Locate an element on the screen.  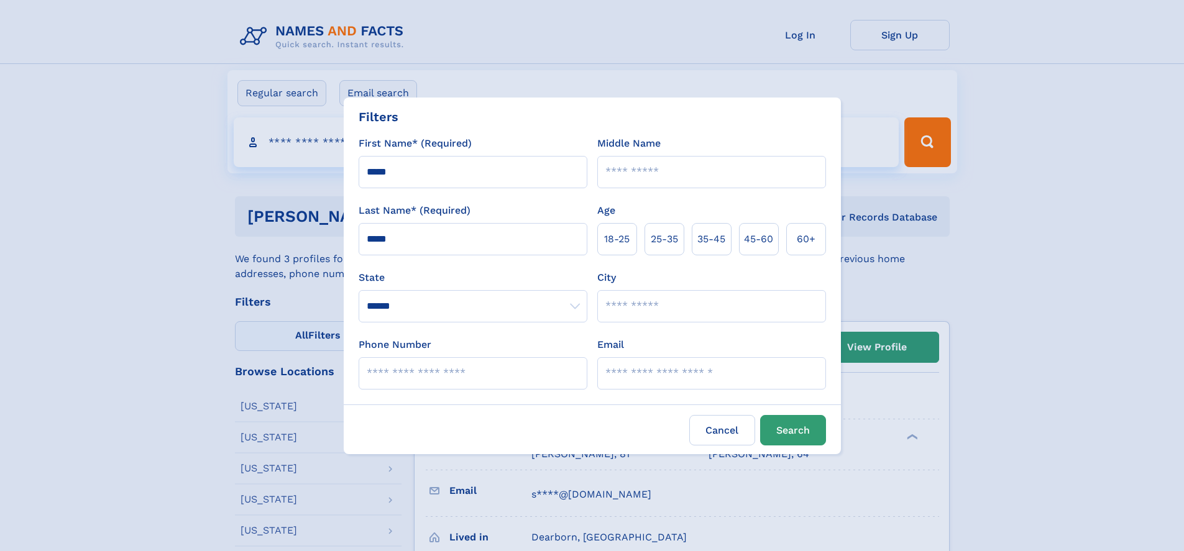
label: State is located at coordinates (473, 278).